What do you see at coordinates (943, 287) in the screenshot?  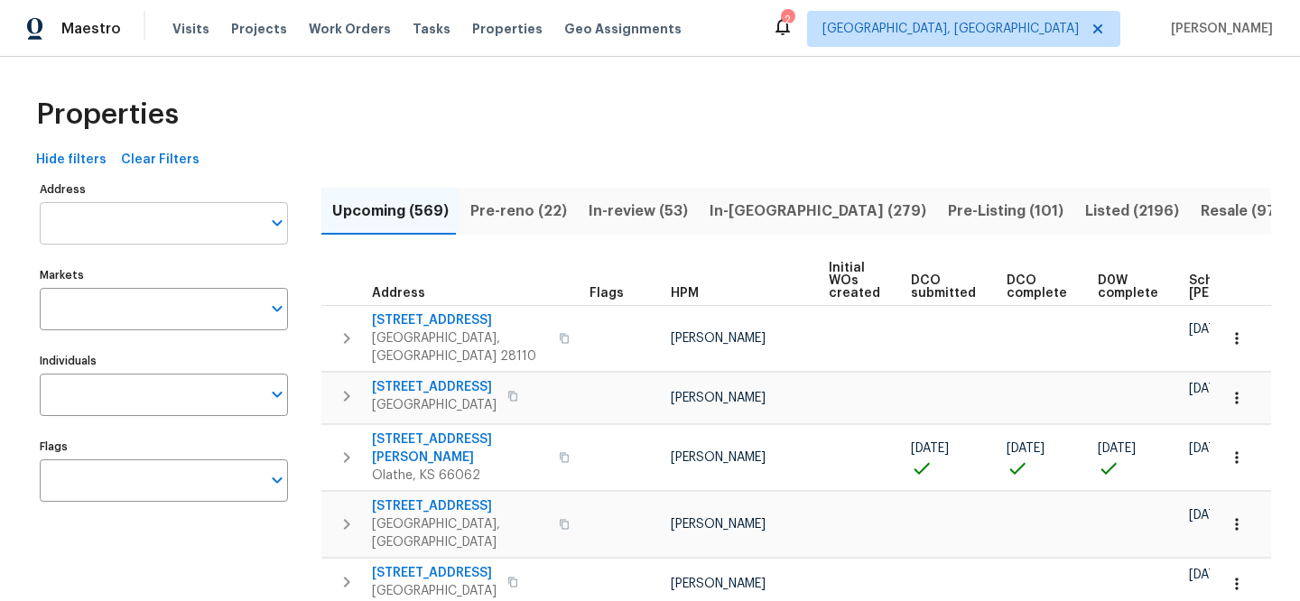 I see `span: DCO submitted` at bounding box center [943, 287].